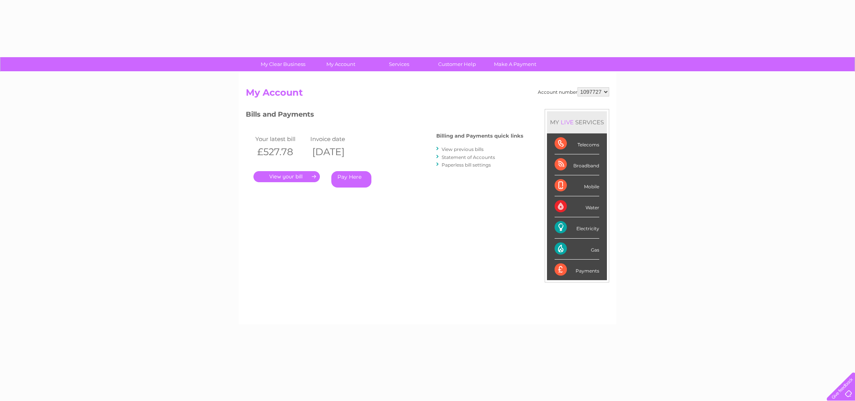  What do you see at coordinates (576, 270) in the screenshot?
I see `div: Payments` at bounding box center [576, 270].